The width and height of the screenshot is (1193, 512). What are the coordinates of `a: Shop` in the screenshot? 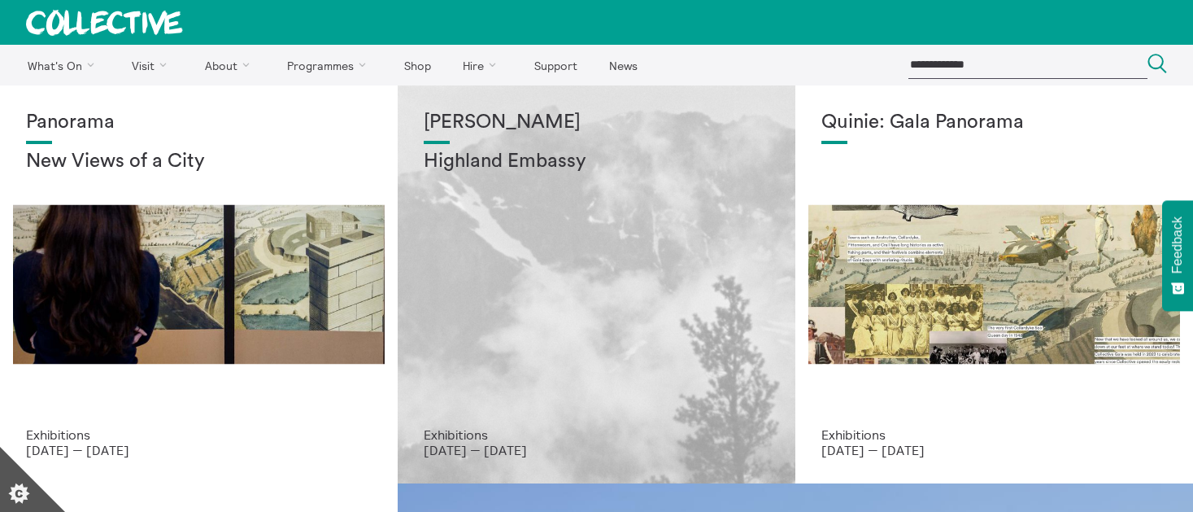 It's located at (417, 65).